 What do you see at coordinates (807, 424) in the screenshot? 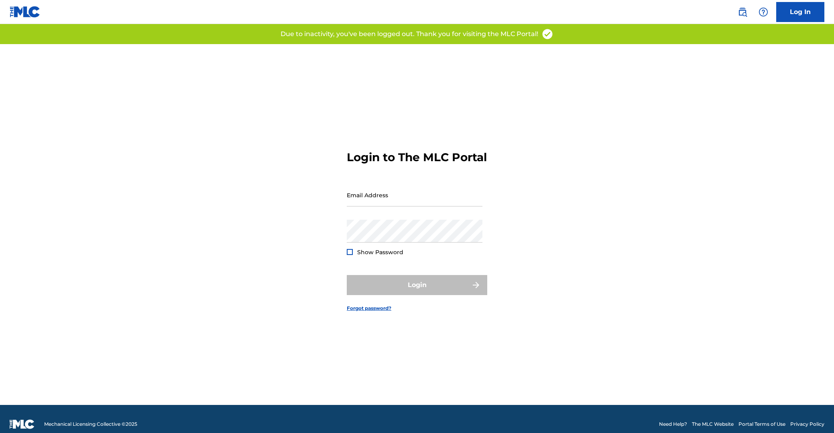
I see `a: Privacy Policy` at bounding box center [807, 424].